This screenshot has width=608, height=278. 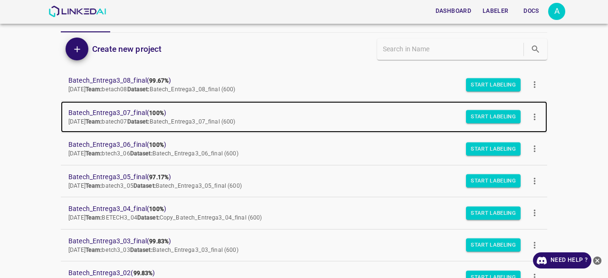 What do you see at coordinates (297, 144) in the screenshot?
I see `span: Batech_Entrega3_06_final ( )` at bounding box center [297, 144].